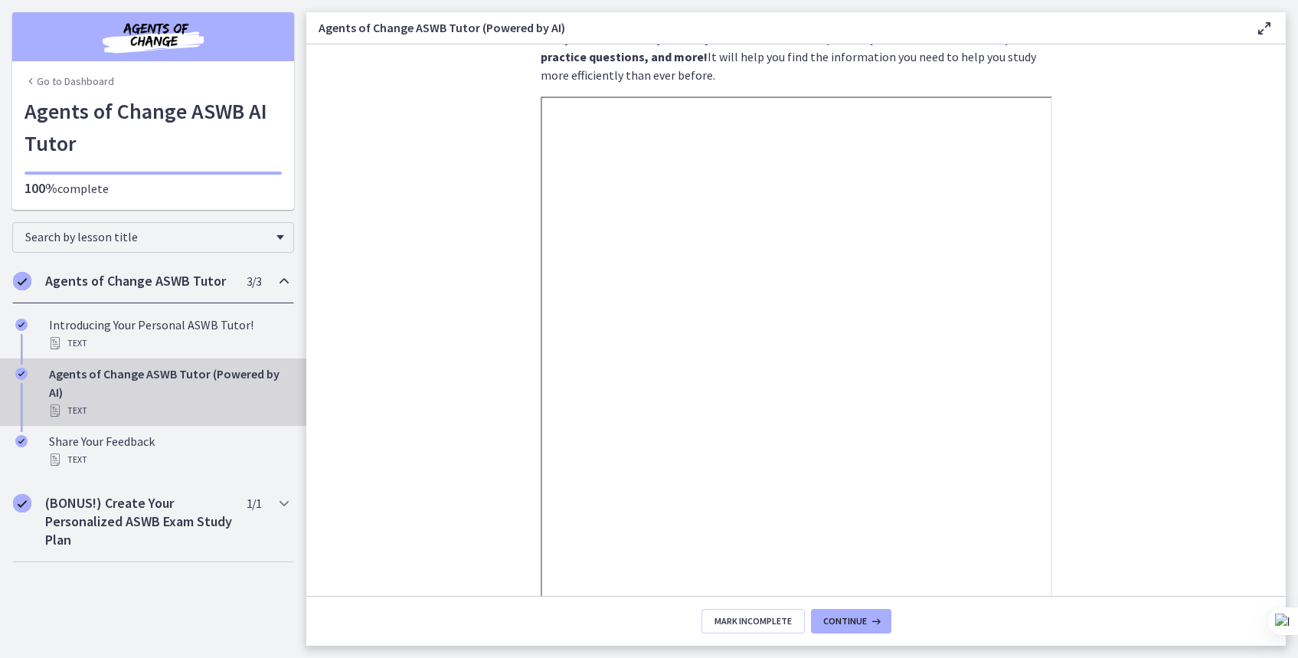  What do you see at coordinates (153, 188) in the screenshot?
I see `p: complete` at bounding box center [153, 188].